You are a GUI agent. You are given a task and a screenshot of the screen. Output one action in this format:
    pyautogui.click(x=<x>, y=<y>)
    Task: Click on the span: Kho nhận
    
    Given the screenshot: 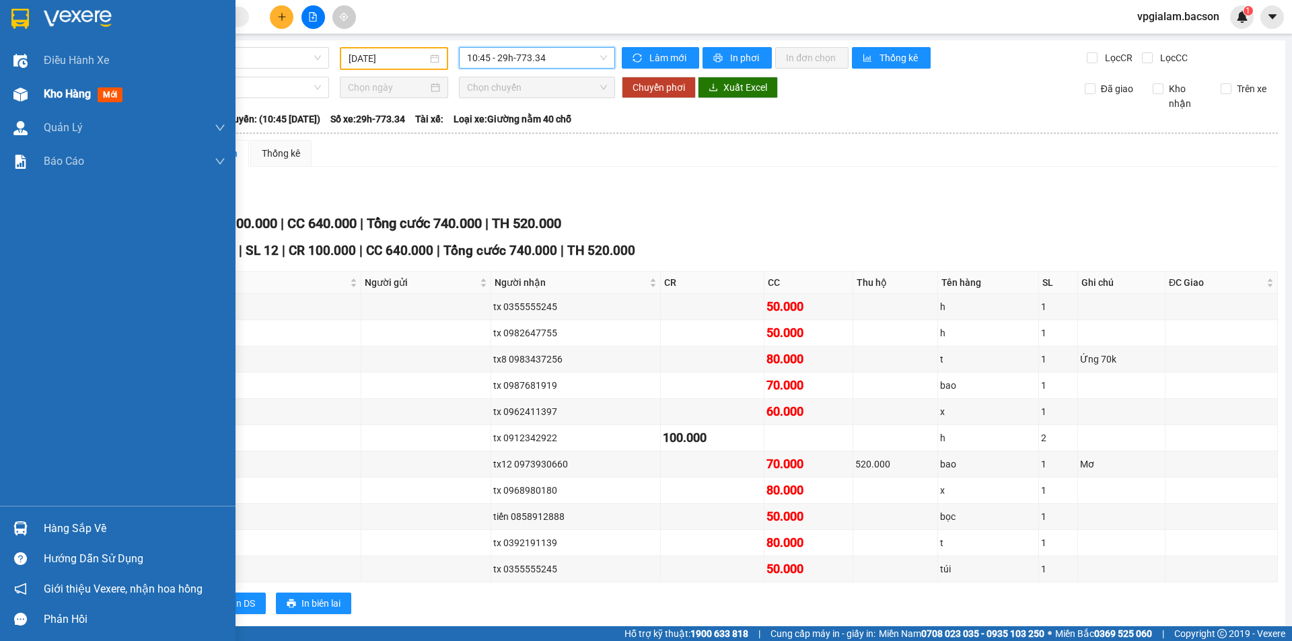 What is the action you would take?
    pyautogui.click(x=1187, y=96)
    